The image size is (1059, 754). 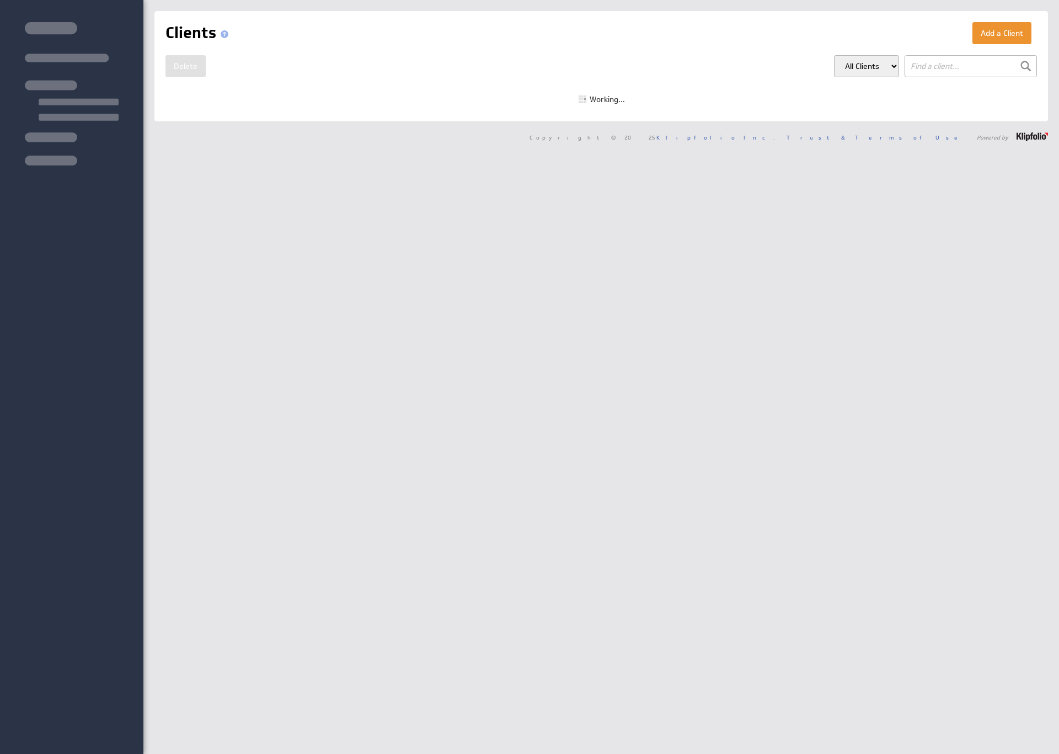 I want to click on button: Delete, so click(x=185, y=66).